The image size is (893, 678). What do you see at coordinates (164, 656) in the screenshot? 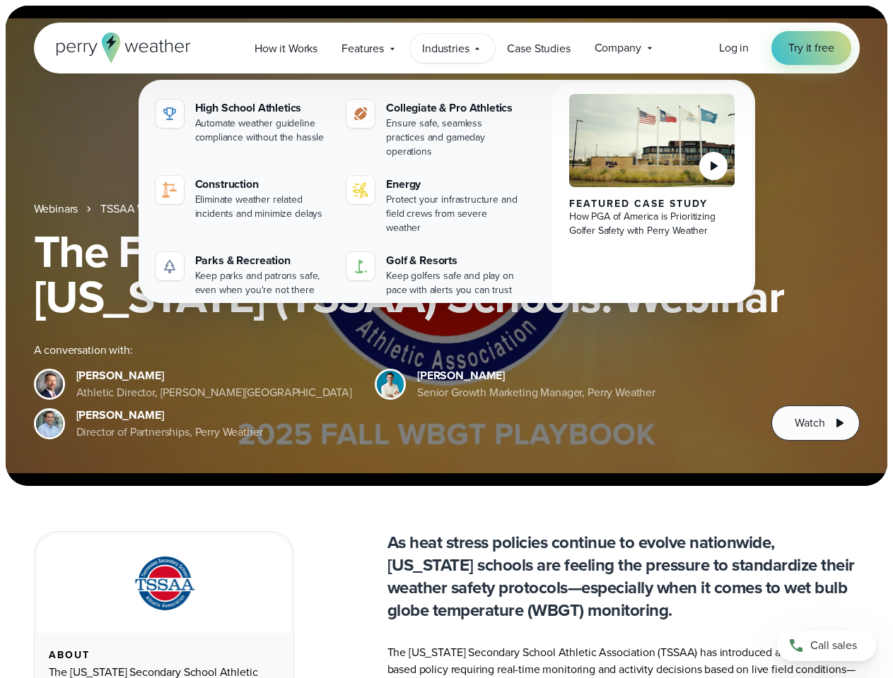
I see `div: About` at bounding box center [164, 656].